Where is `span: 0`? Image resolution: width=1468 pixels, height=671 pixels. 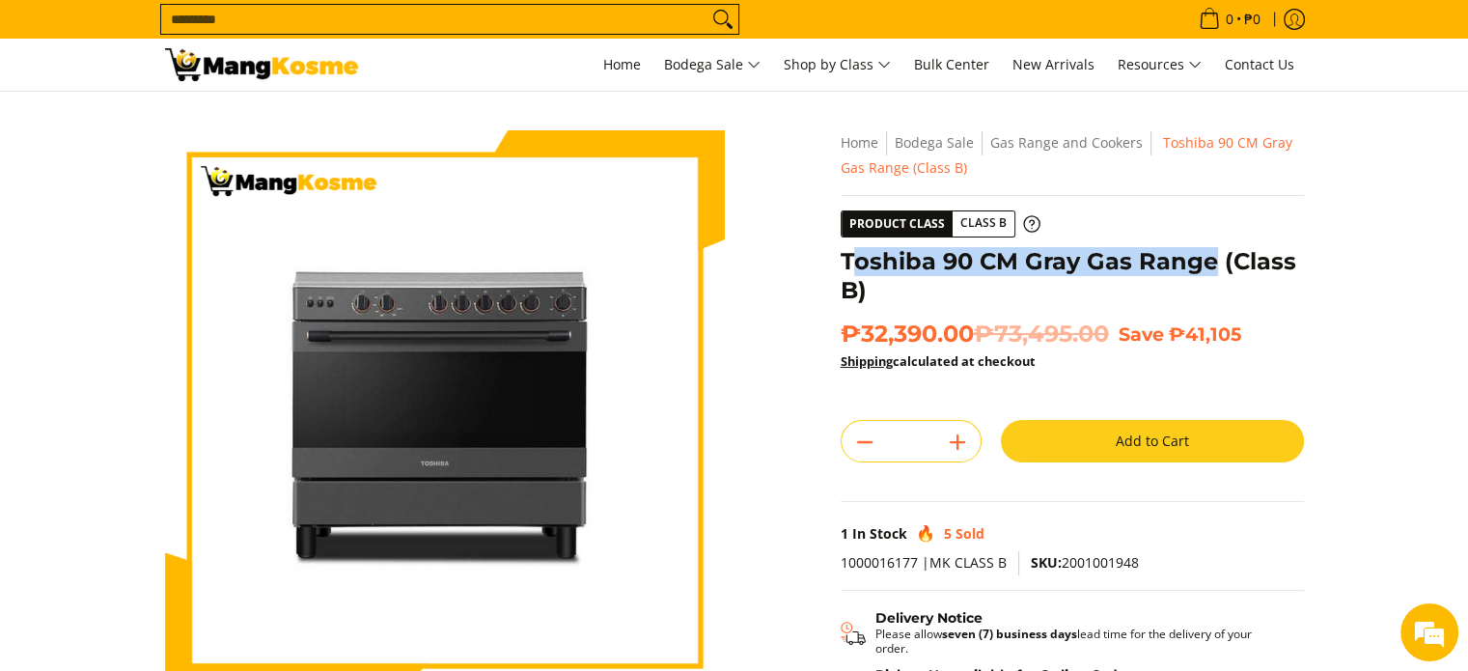 span: 0 is located at coordinates (1229, 19).